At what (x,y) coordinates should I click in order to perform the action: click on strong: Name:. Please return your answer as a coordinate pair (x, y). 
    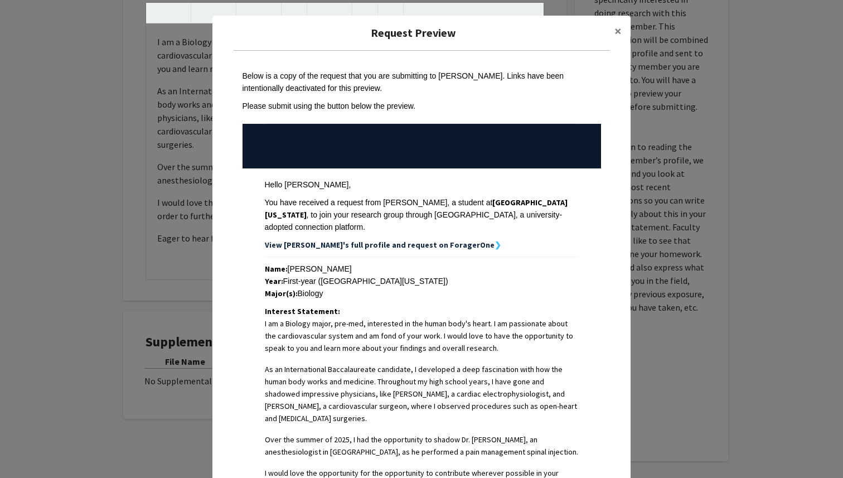
    Looking at the image, I should click on (276, 269).